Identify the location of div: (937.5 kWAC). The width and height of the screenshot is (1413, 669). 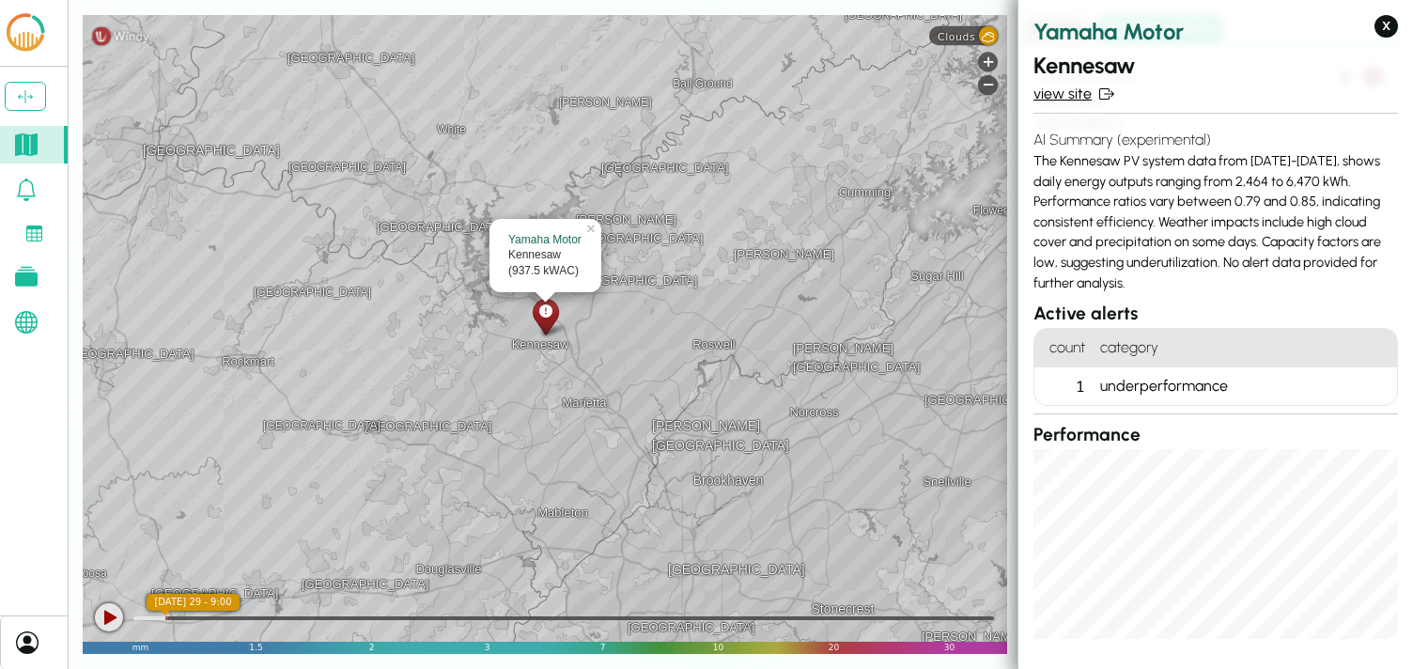
(545, 271).